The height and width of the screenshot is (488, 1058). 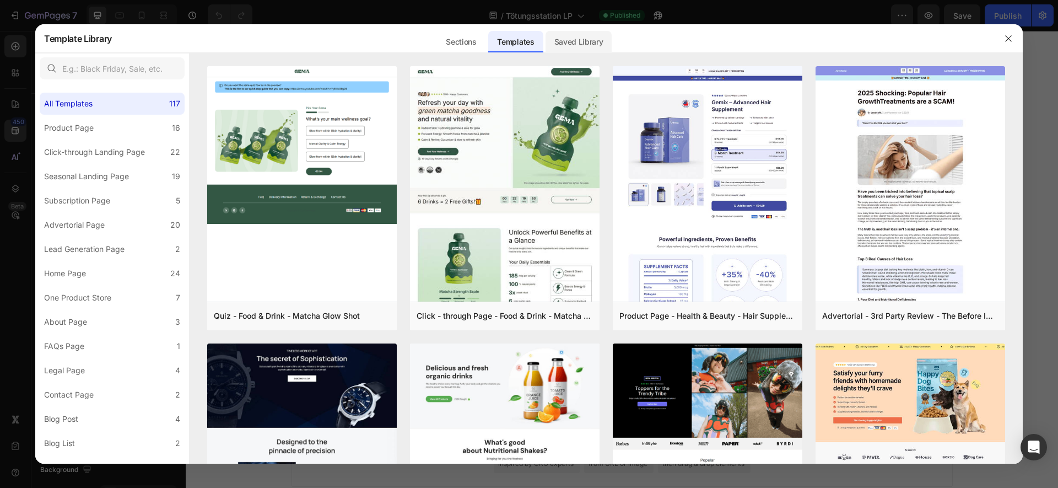 What do you see at coordinates (350, 419) in the screenshot?
I see `div: Choose templates` at bounding box center [350, 419].